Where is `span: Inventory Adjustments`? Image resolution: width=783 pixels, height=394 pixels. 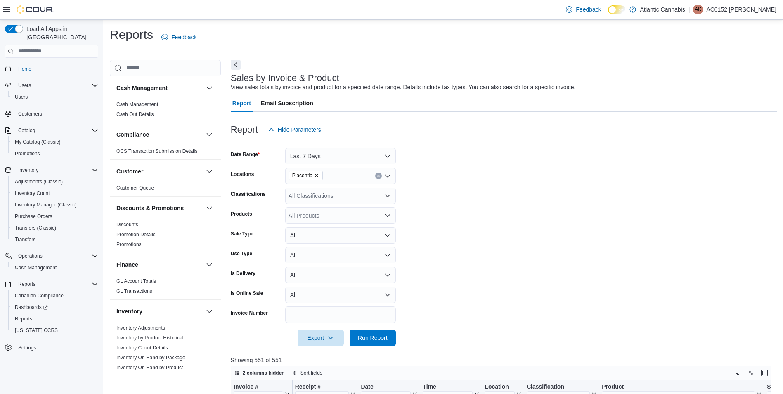
span: Inventory Adjustments is located at coordinates (141, 328).